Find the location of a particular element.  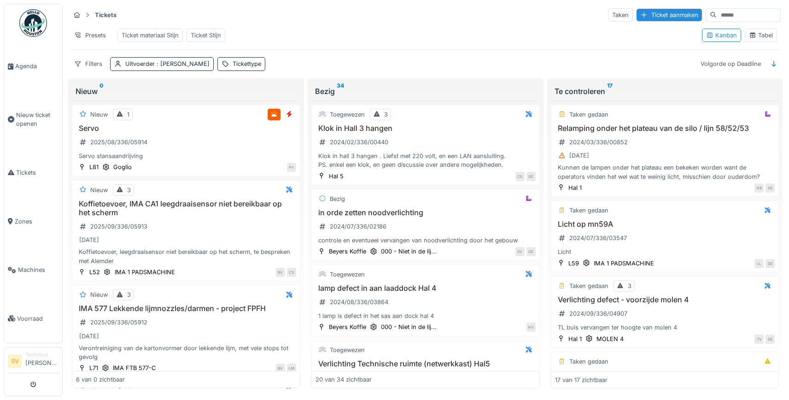

h3: Licht op mn59A is located at coordinates (665, 224).